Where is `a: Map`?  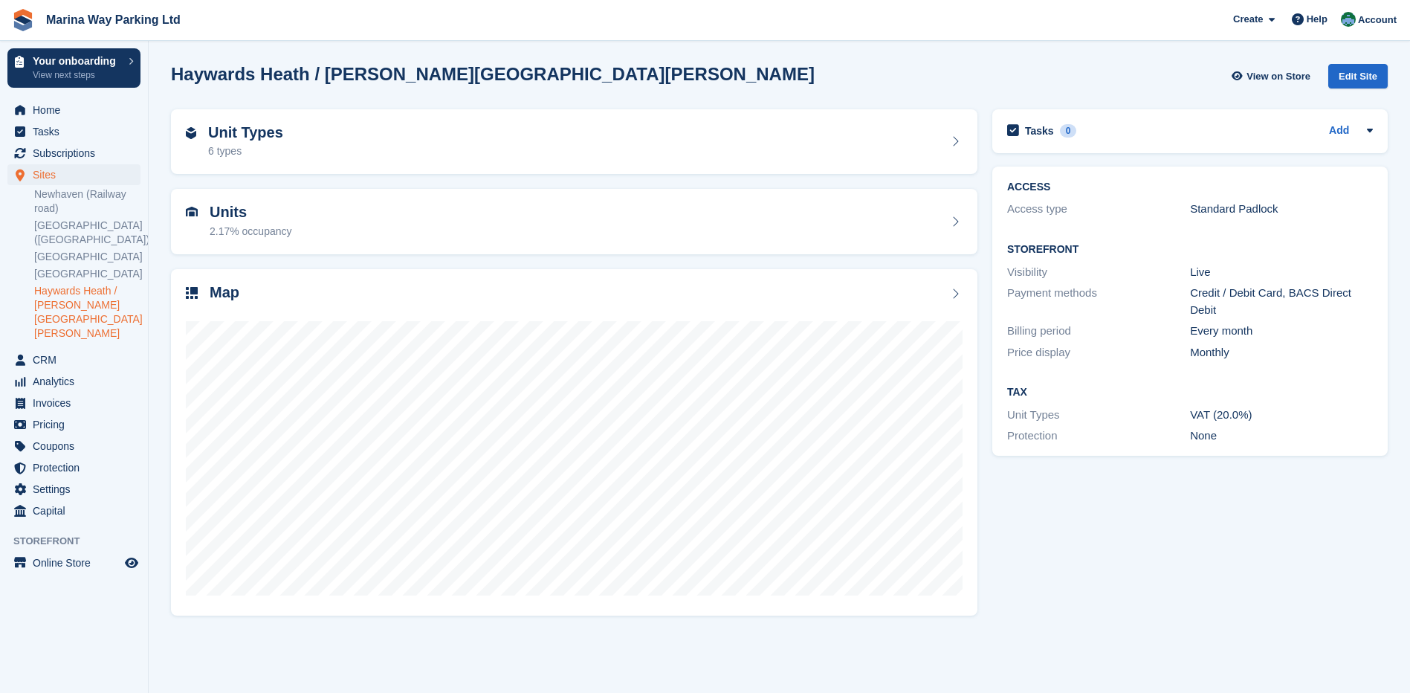 a: Map is located at coordinates (574, 442).